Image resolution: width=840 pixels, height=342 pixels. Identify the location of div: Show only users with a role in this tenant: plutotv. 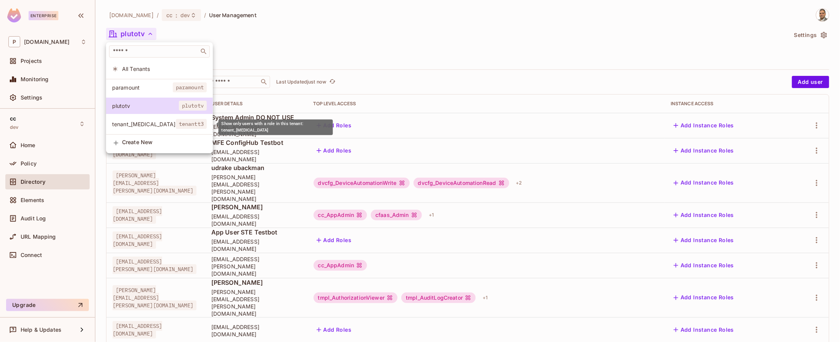
(159, 106).